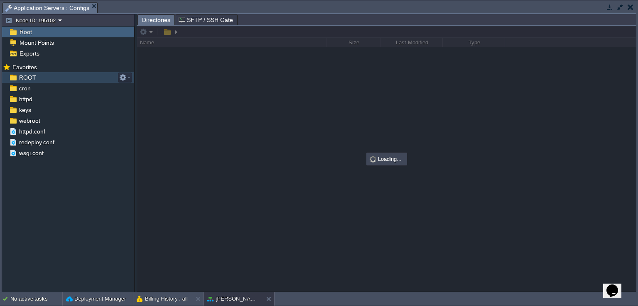 The image size is (638, 306). What do you see at coordinates (25, 32) in the screenshot?
I see `span: Root` at bounding box center [25, 32].